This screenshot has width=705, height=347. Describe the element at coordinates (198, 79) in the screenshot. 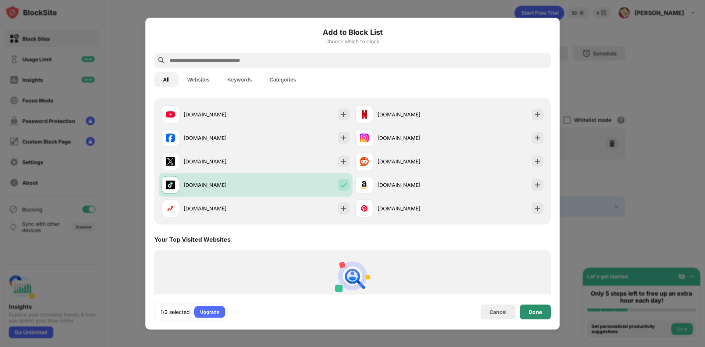

I see `button: Websites` at that location.